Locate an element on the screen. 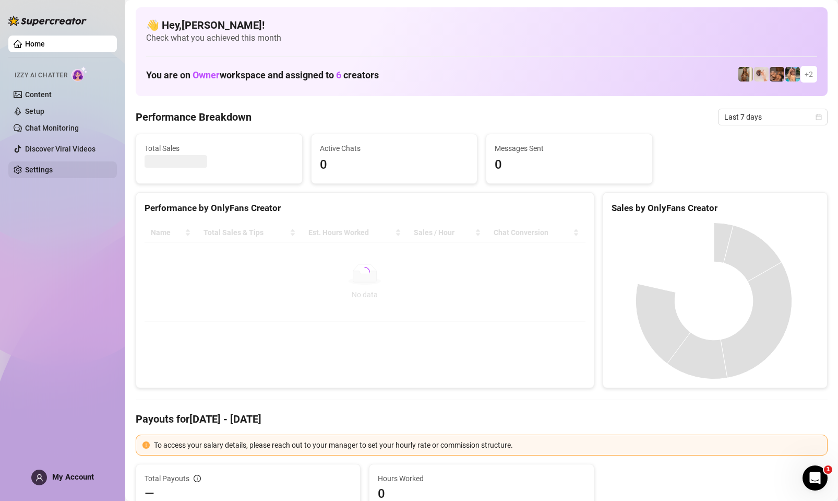 The image size is (838, 501). span: 6 is located at coordinates (339, 75).